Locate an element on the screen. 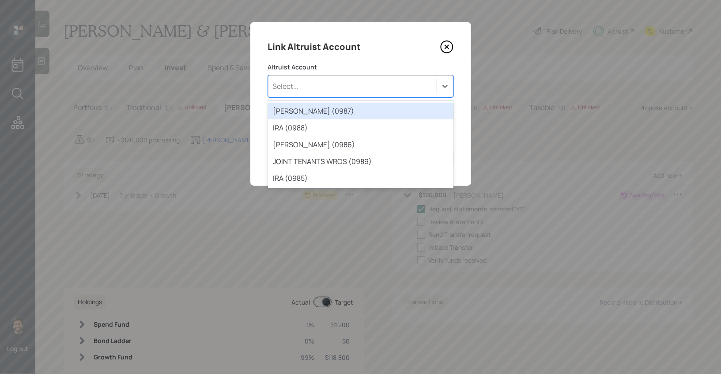  label: Altruist Account is located at coordinates (361, 67).